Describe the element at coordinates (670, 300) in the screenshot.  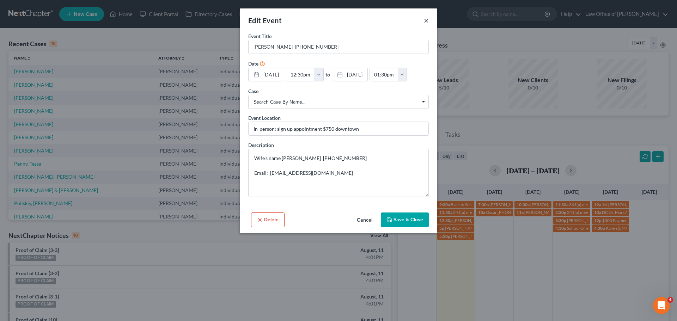
I see `span: 4` at that location.